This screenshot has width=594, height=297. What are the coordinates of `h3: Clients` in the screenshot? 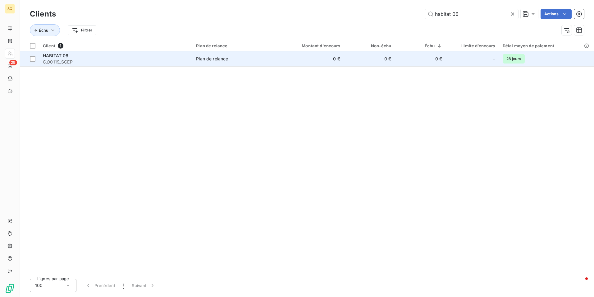 It's located at (43, 14).